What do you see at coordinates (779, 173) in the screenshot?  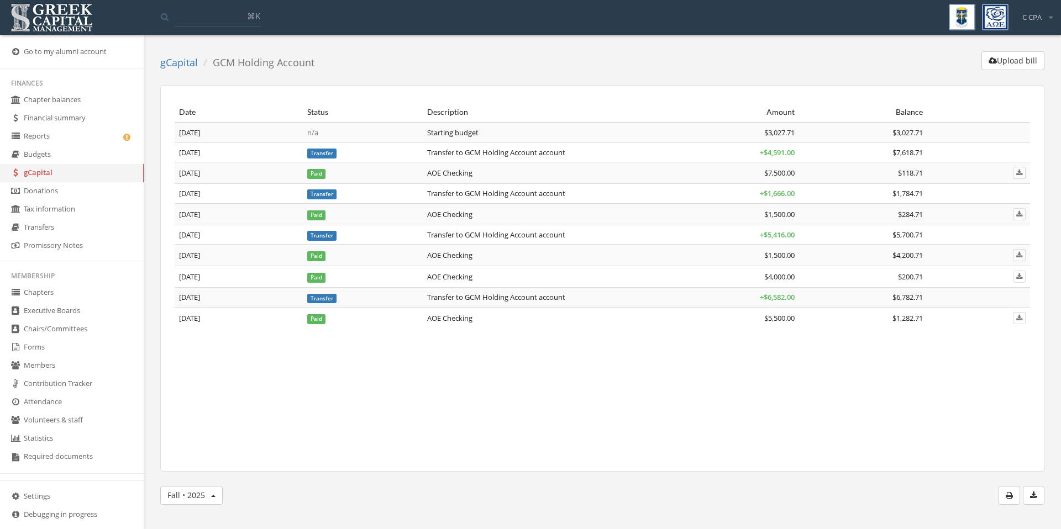 I see `span: $7,500.00` at bounding box center [779, 173].